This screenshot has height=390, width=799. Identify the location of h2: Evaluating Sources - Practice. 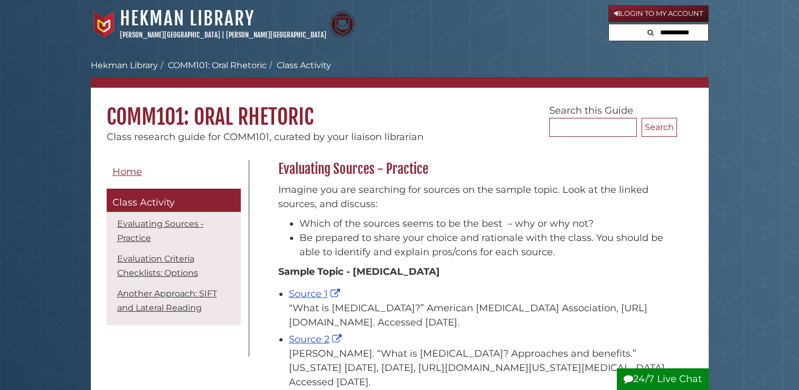
(475, 169).